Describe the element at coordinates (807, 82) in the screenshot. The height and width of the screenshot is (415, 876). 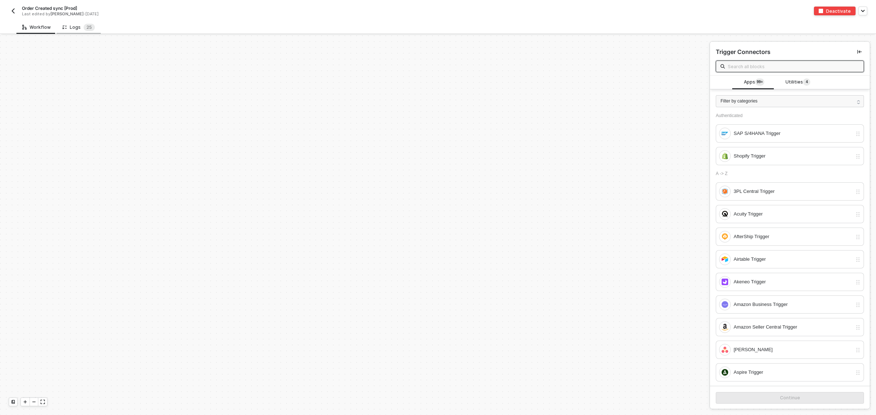
I see `sup: 4` at that location.